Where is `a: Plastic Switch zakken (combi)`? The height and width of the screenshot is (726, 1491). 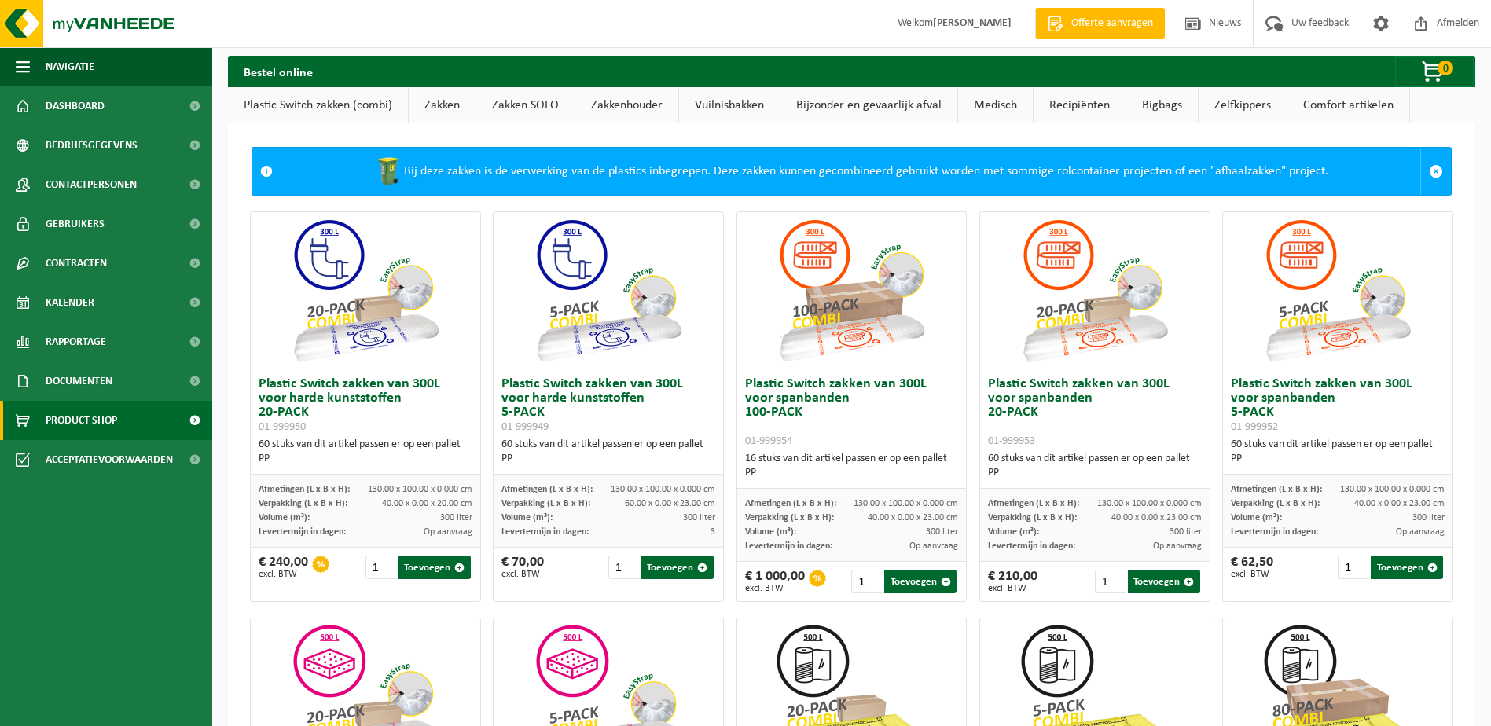
a: Plastic Switch zakken (combi) is located at coordinates (318, 105).